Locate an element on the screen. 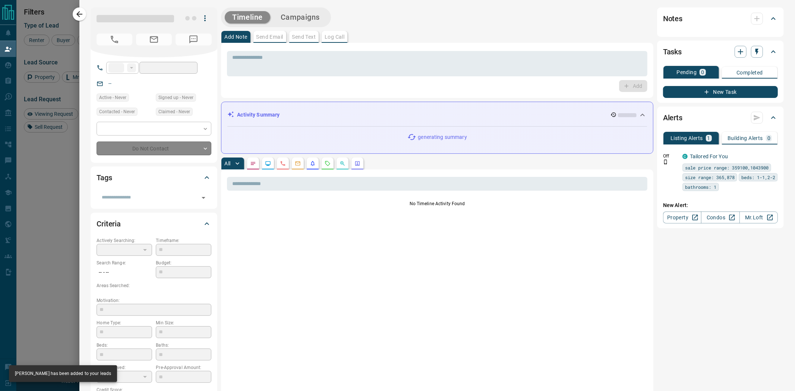  h2: Notes is located at coordinates (673, 19).